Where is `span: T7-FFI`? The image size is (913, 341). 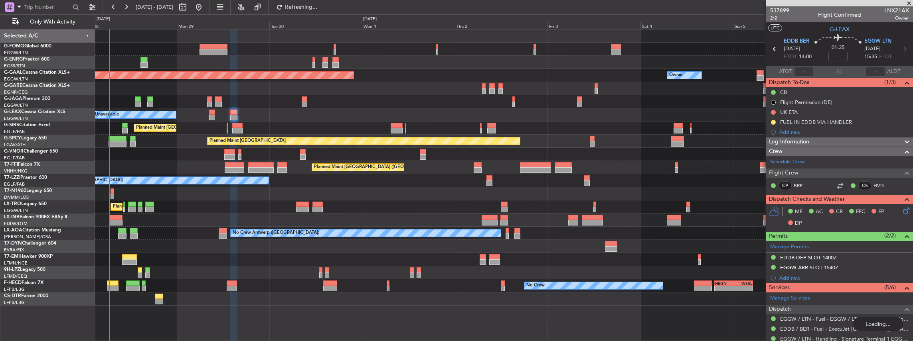
span: T7-FFI is located at coordinates (11, 165).